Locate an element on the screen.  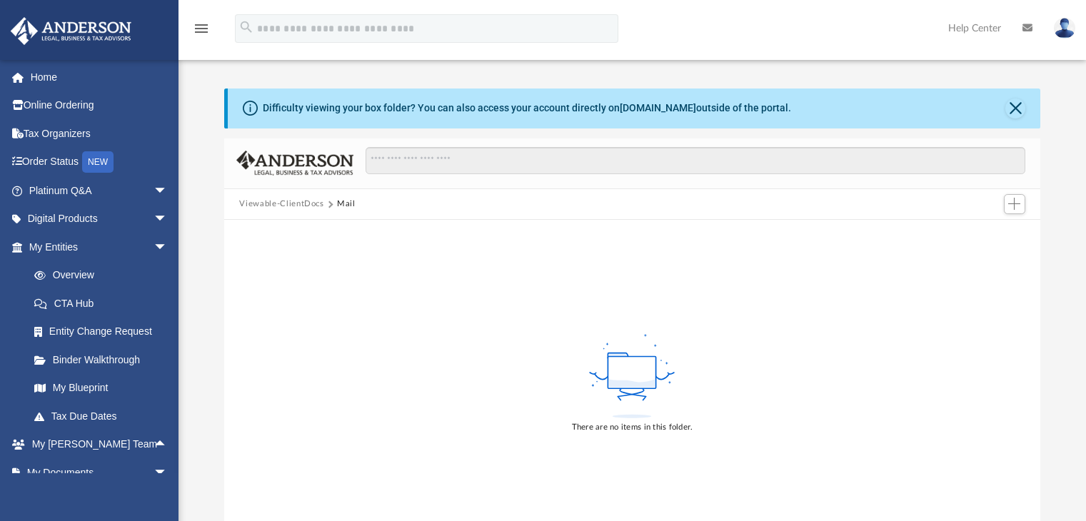
button: Viewable-ClientDocs is located at coordinates (281, 204).